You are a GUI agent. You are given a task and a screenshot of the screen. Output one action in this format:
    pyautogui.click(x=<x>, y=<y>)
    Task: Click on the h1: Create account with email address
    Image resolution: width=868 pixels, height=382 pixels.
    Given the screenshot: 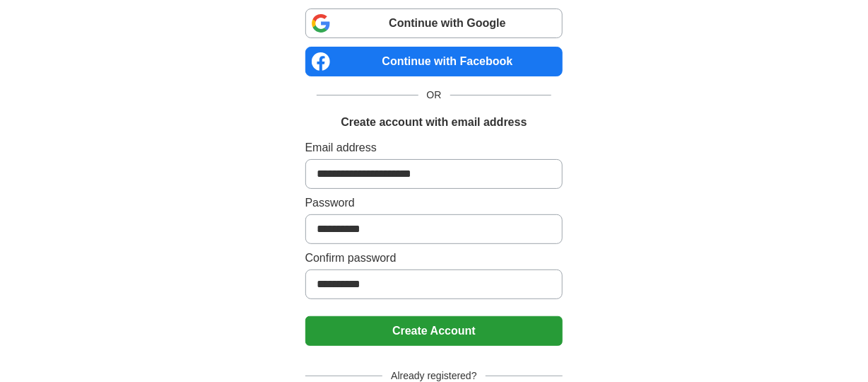 What is the action you would take?
    pyautogui.click(x=433, y=122)
    